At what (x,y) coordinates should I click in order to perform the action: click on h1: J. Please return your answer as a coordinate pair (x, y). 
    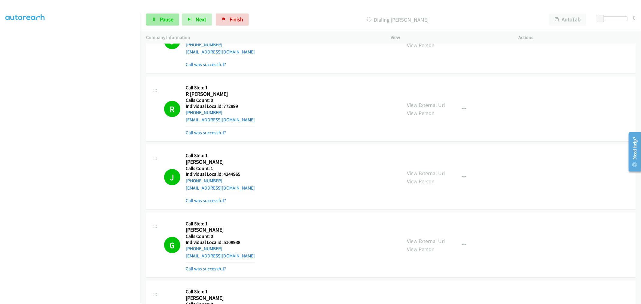
    Looking at the image, I should click on (172, 177).